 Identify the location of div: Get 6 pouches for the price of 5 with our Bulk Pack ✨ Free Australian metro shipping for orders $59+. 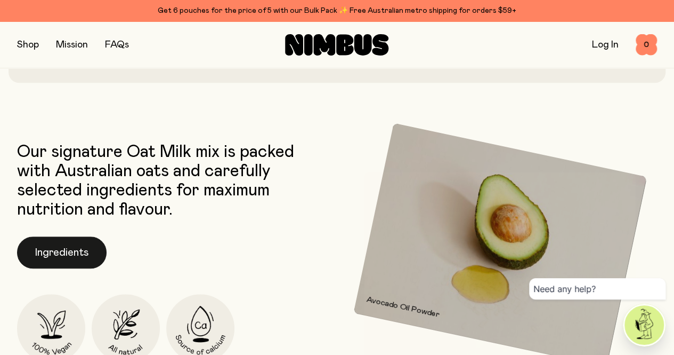
(337, 11).